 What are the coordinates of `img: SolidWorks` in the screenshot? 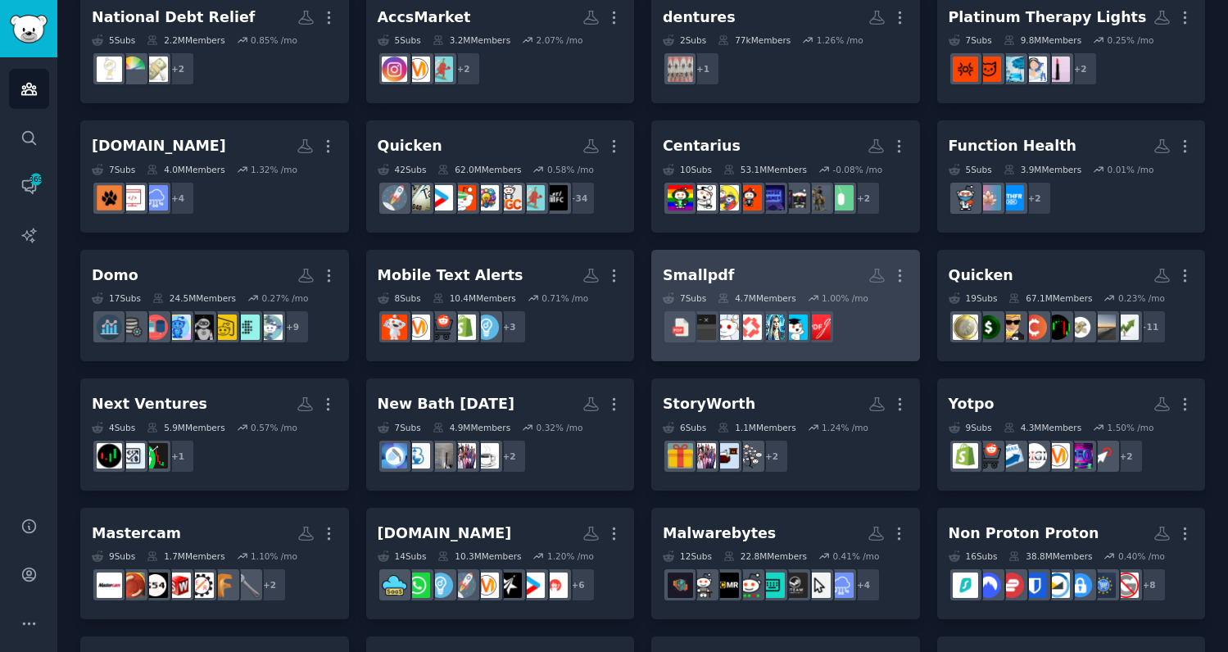 It's located at (178, 585).